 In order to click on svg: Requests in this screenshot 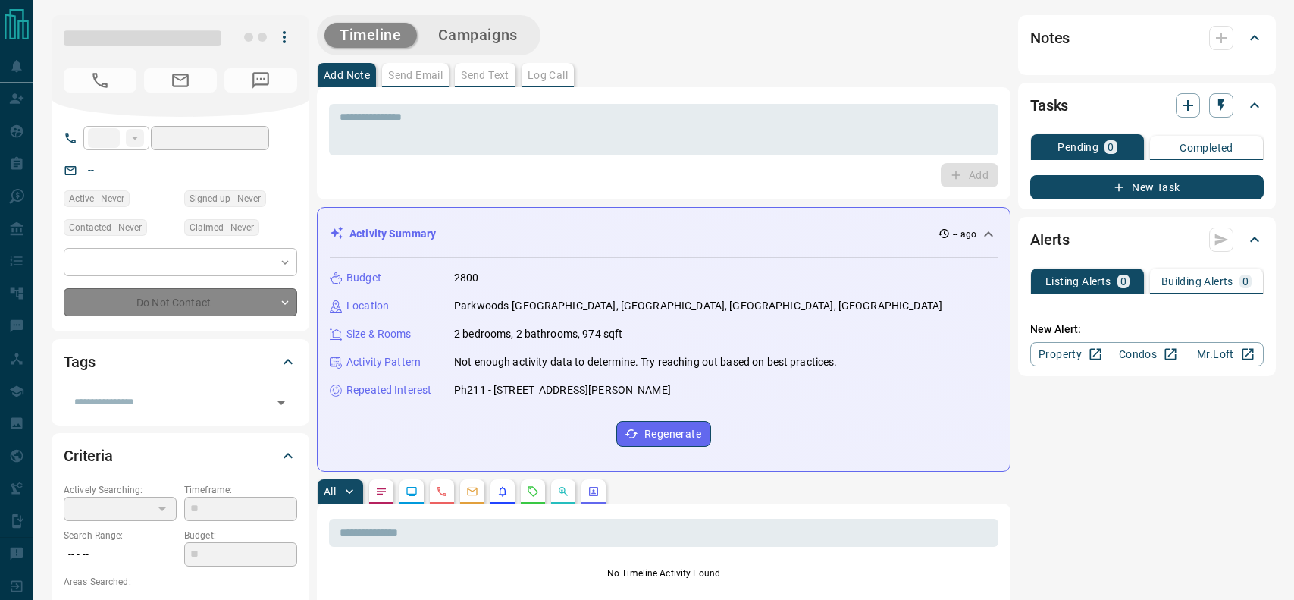, I will do `click(533, 491)`.